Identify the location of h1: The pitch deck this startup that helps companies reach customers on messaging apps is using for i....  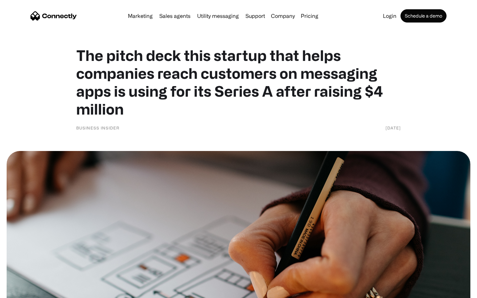
(239, 82).